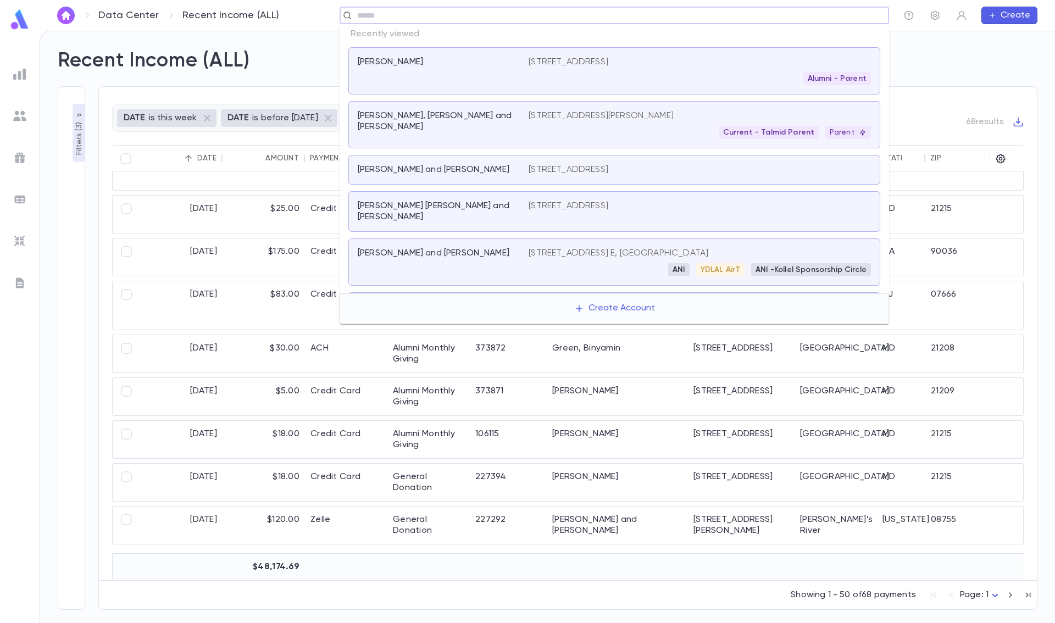  Describe the element at coordinates (66, 15) in the screenshot. I see `img: home_white.a664292cf8c1dea59945f0da9f25487c.svg` at that location.